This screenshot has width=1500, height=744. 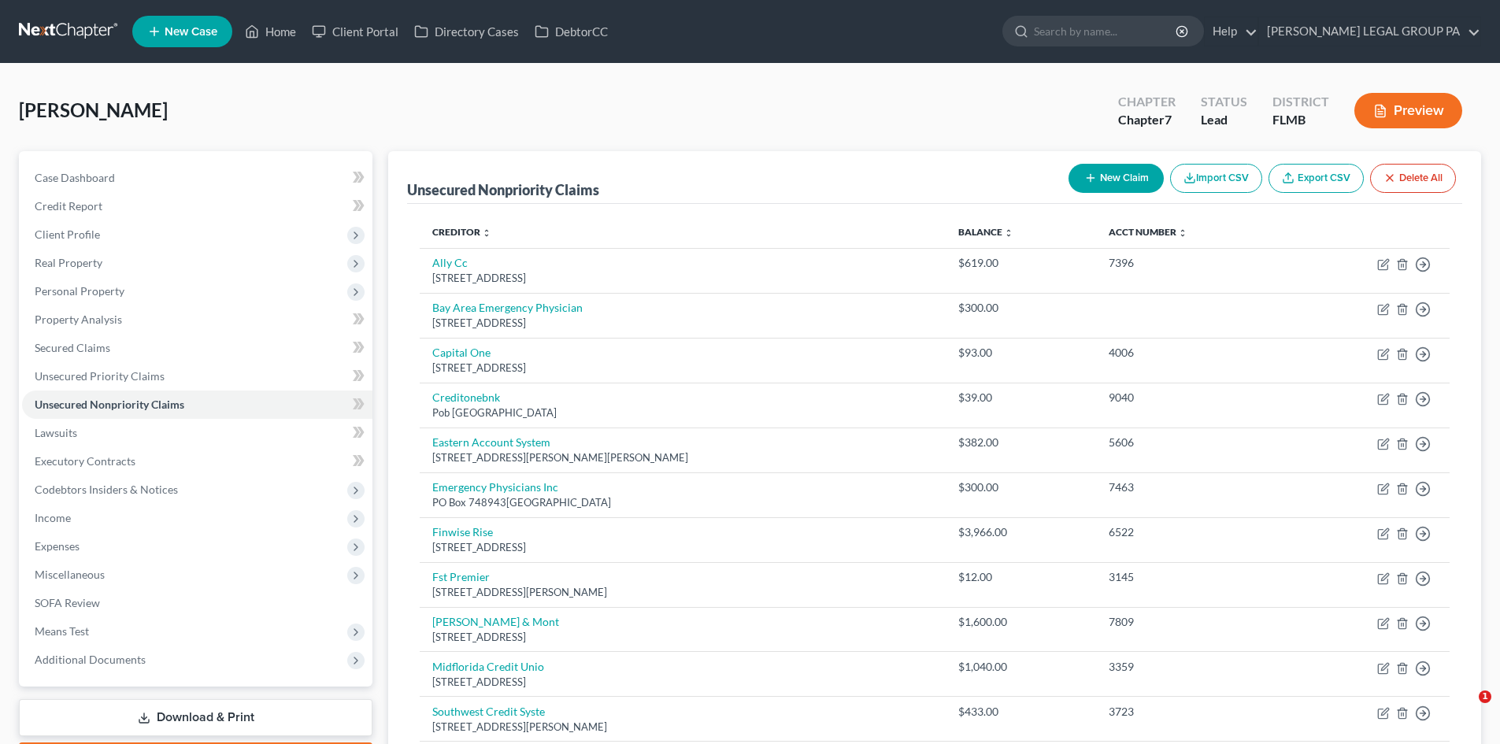 I want to click on div: $1,040.00, so click(x=1021, y=667).